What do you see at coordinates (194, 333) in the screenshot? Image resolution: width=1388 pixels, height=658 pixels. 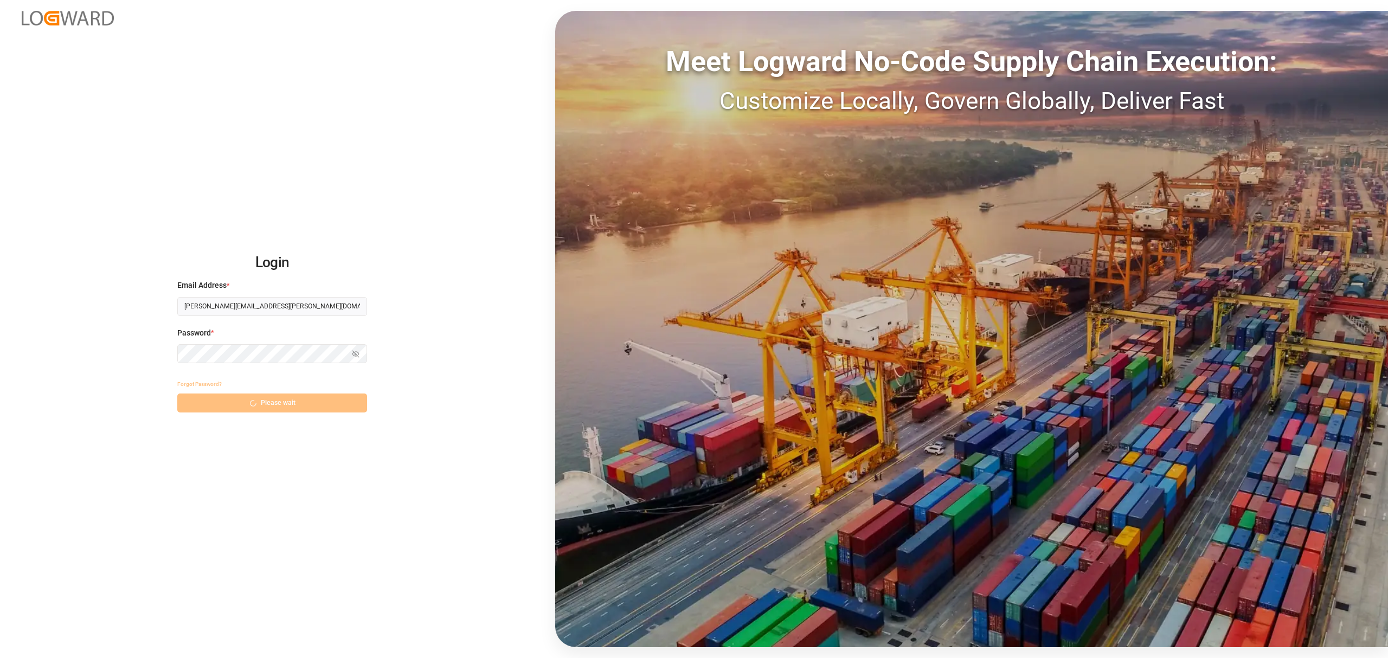 I see `span: Password` at bounding box center [194, 333].